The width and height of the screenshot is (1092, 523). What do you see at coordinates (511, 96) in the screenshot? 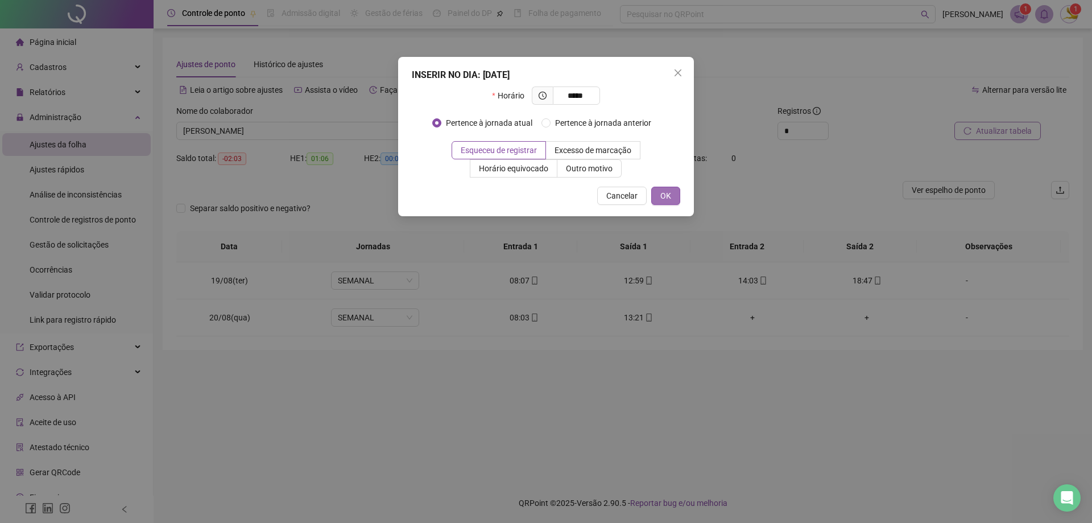
I see `label: Horário` at bounding box center [511, 96].